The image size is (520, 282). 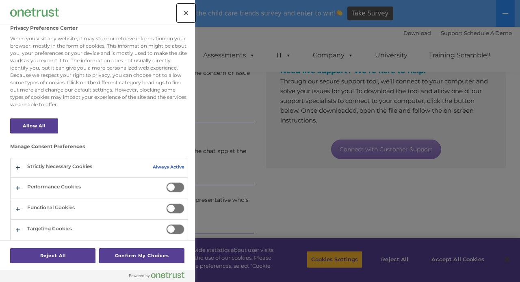 I want to click on button: Close, so click(x=186, y=13).